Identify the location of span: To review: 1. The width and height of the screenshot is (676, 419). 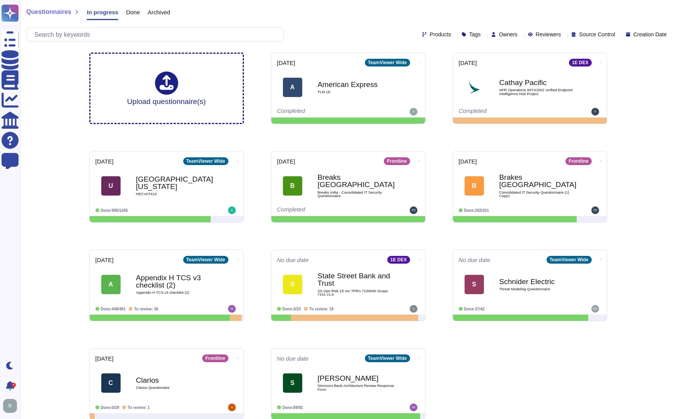
(138, 407).